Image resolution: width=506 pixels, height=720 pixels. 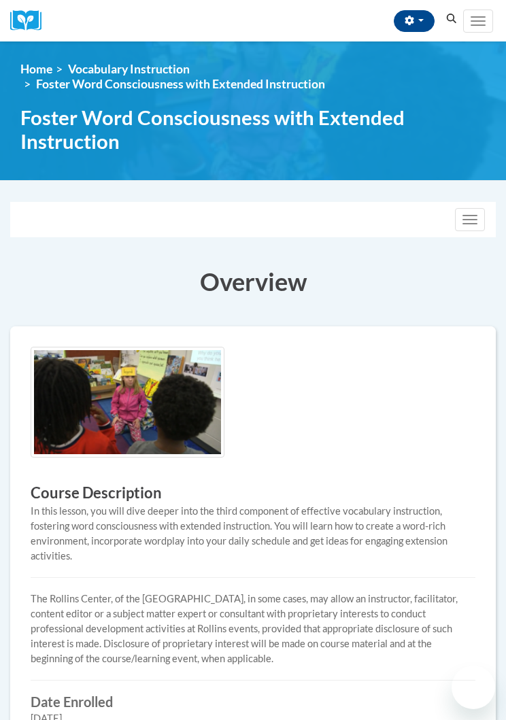 What do you see at coordinates (253, 493) in the screenshot?
I see `h3: Course Description` at bounding box center [253, 493].